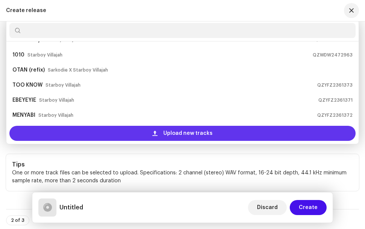 This screenshot has width=365, height=229. What do you see at coordinates (20, 70) in the screenshot?
I see `strong: OTAN` at bounding box center [20, 70].